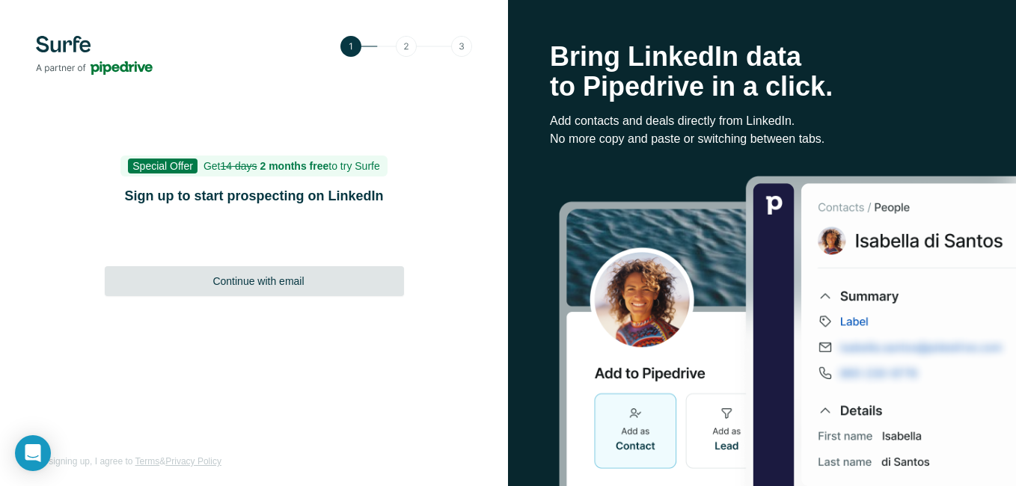  I want to click on div: Open Intercom Messenger, so click(33, 453).